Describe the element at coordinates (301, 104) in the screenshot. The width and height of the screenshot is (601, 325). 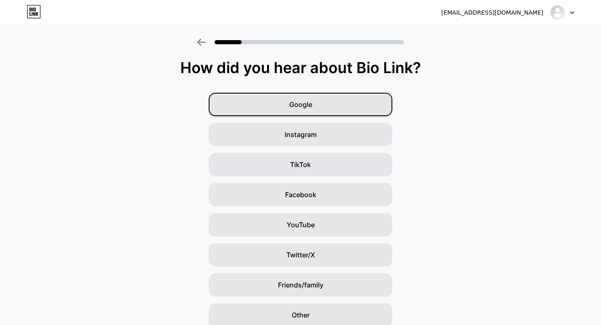
I see `span: Google` at that location.